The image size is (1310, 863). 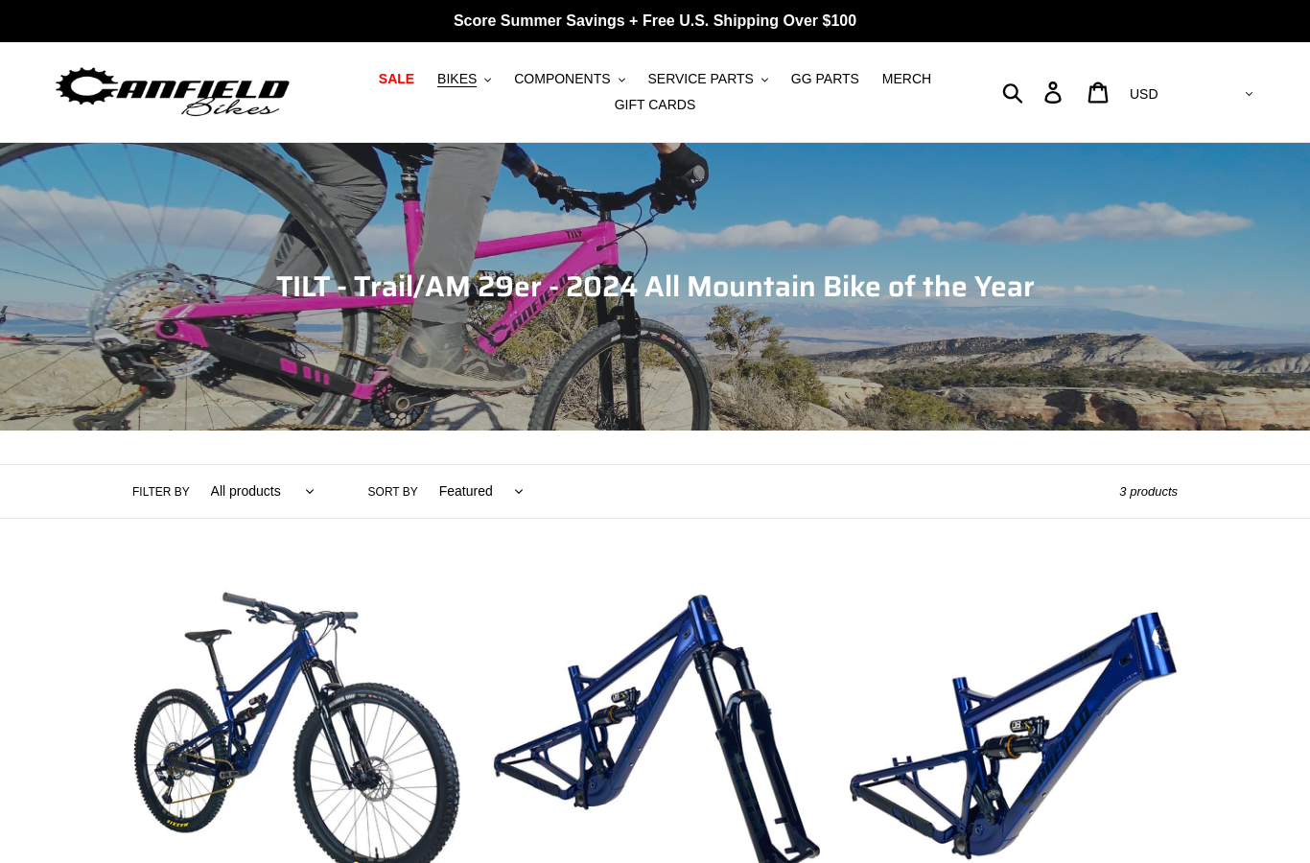 What do you see at coordinates (464, 79) in the screenshot?
I see `button: BIKES` at bounding box center [464, 79].